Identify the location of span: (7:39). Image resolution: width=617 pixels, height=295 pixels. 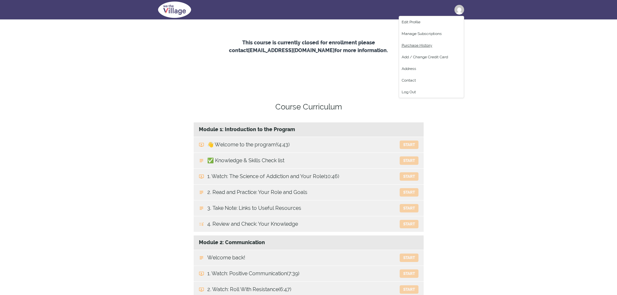
(293, 274).